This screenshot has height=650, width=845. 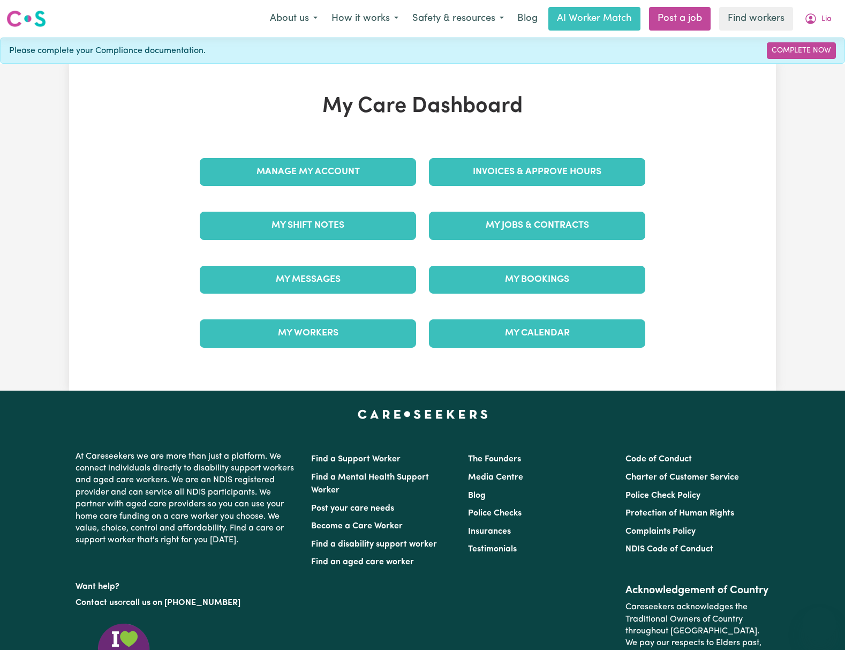 I want to click on a: Find a Mental Health Support Worker, so click(x=370, y=484).